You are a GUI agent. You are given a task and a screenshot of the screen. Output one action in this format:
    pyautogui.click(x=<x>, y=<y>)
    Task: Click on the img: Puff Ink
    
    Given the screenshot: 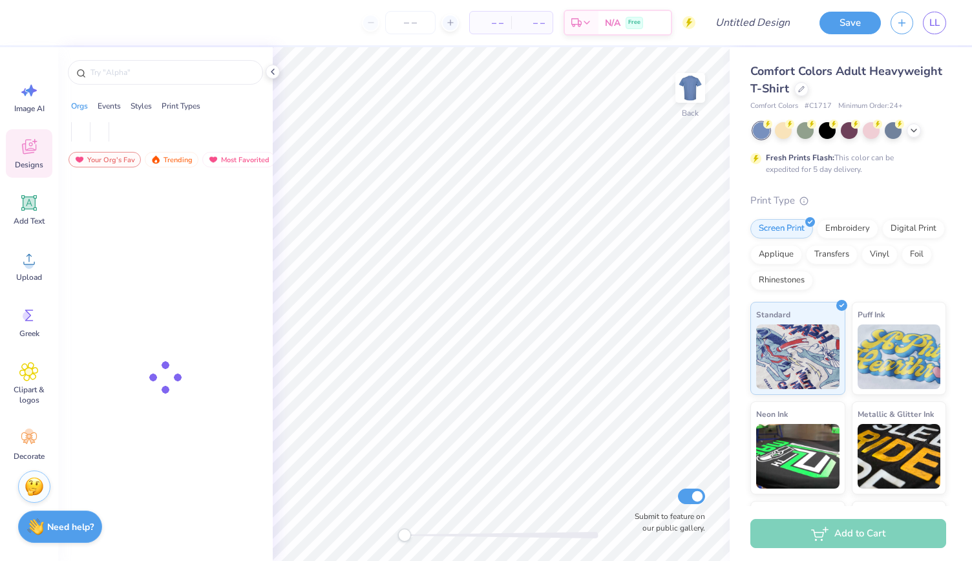 What is the action you would take?
    pyautogui.click(x=899, y=357)
    